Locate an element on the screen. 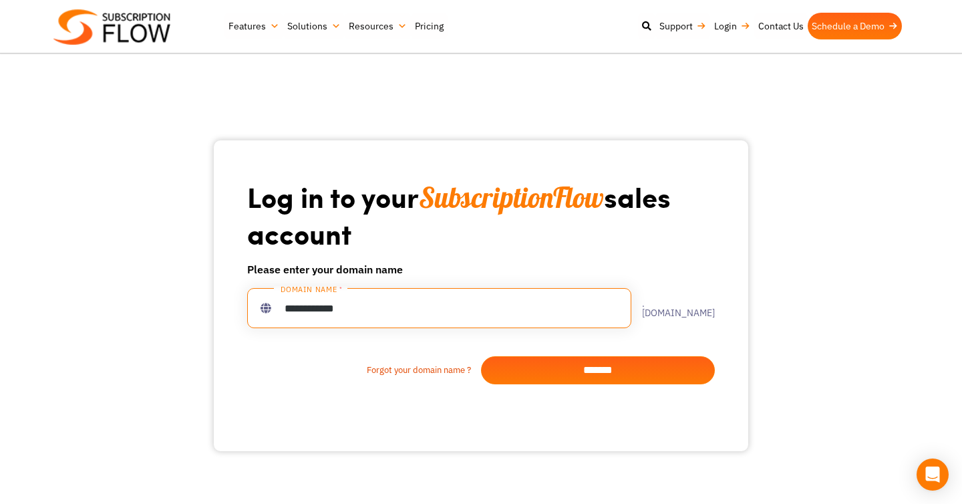  div: Open Intercom Messenger is located at coordinates (933, 475).